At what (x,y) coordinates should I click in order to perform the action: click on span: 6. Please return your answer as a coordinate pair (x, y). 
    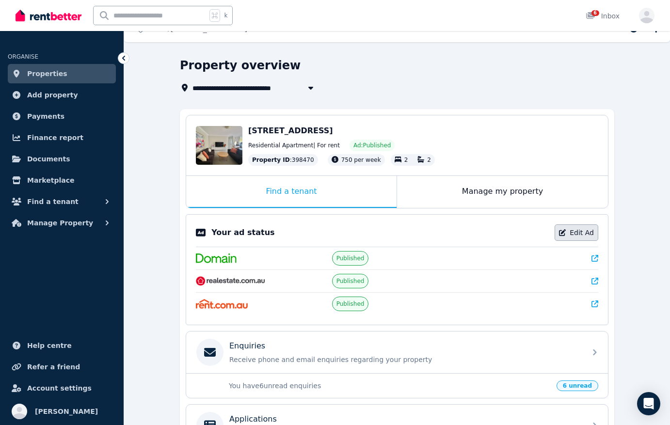
    Looking at the image, I should click on (596, 13).